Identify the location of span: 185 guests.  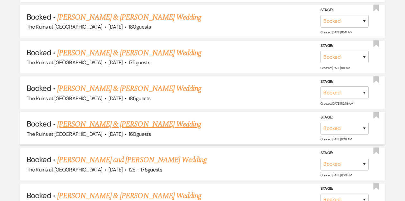
(139, 98).